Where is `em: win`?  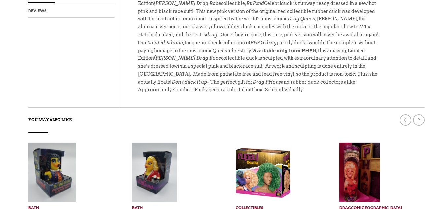
em: win is located at coordinates (178, 66).